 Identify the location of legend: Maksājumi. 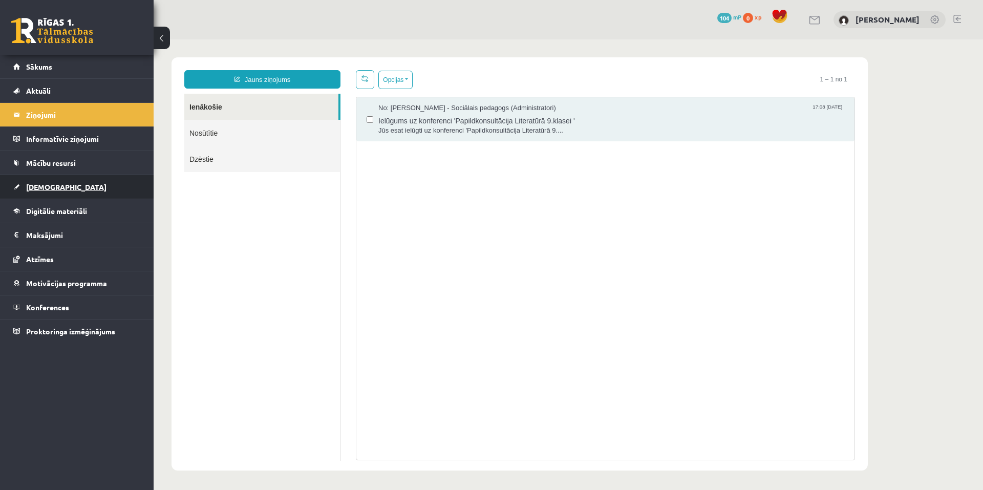
(83, 235).